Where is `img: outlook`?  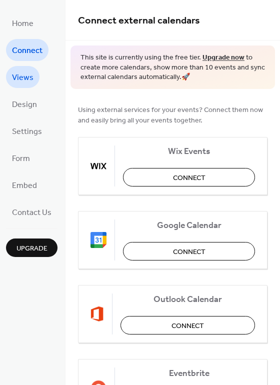 img: outlook is located at coordinates (97, 314).